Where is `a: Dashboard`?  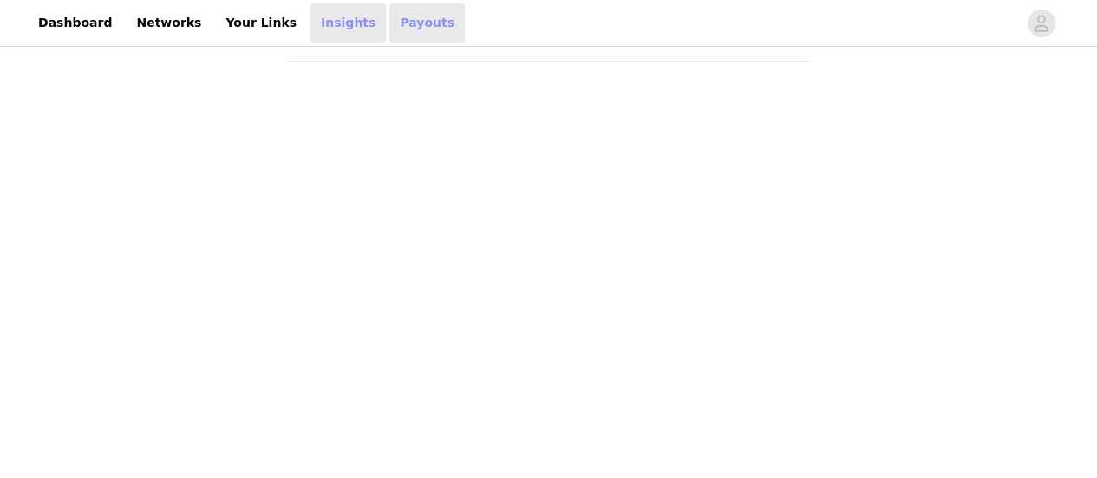
a: Dashboard is located at coordinates (75, 23).